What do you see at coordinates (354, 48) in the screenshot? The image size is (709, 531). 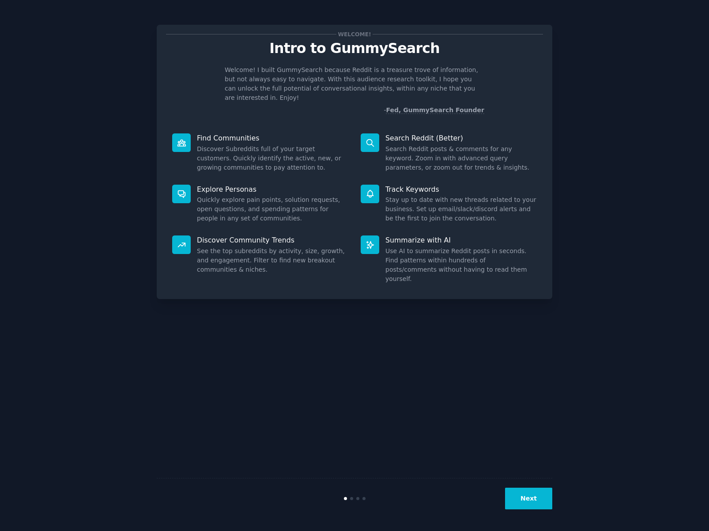 I see `p: Intro to GummySearch` at bounding box center [354, 48].